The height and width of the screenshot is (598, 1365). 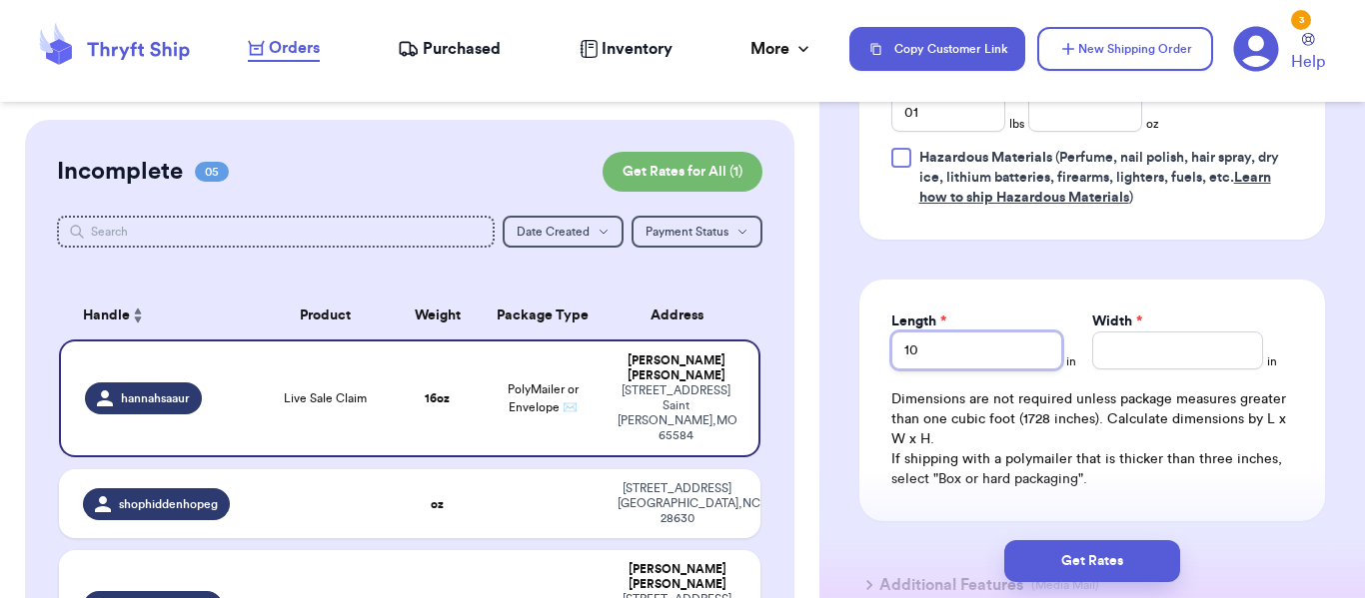 What do you see at coordinates (325, 316) in the screenshot?
I see `th: Product` at bounding box center [325, 316].